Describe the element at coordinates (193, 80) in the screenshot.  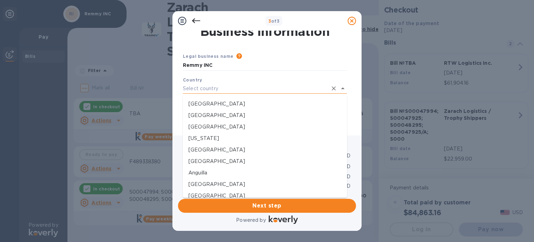
I see `b: Country` at that location.